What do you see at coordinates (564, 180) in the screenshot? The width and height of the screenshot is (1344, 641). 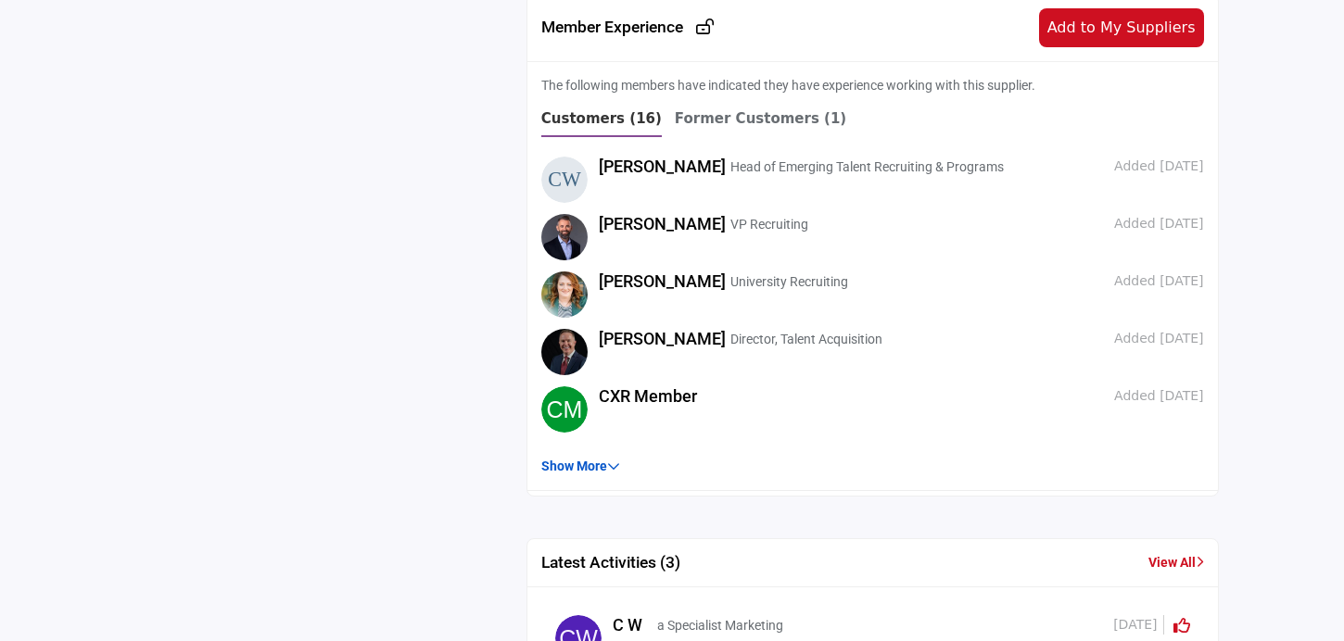 I see `div: Claire W.` at bounding box center [564, 180].